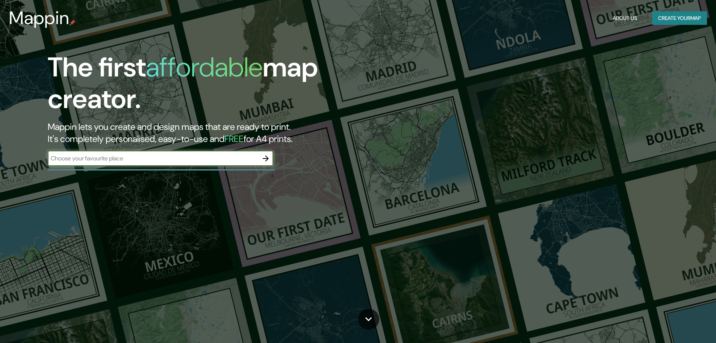 This screenshot has height=343, width=716. Describe the element at coordinates (153, 158) in the screenshot. I see `input: Choose your favourite place` at that location.